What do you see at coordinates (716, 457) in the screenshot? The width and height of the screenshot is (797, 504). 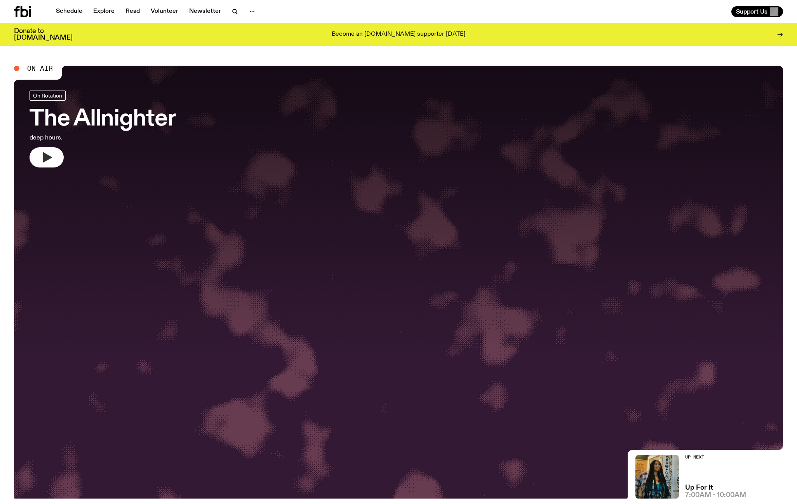 I see `h2: Up Next` at bounding box center [716, 457].